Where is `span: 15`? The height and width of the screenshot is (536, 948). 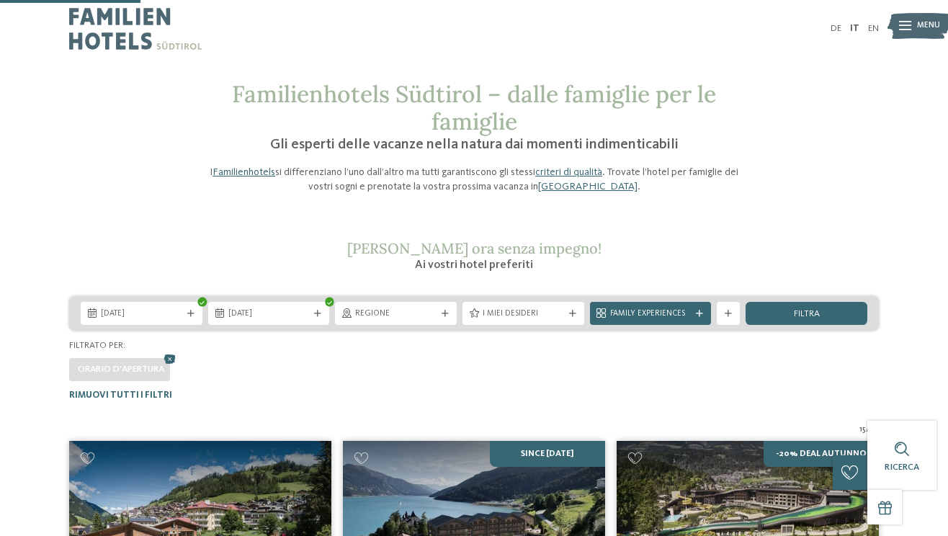
span: 15 is located at coordinates (862, 430).